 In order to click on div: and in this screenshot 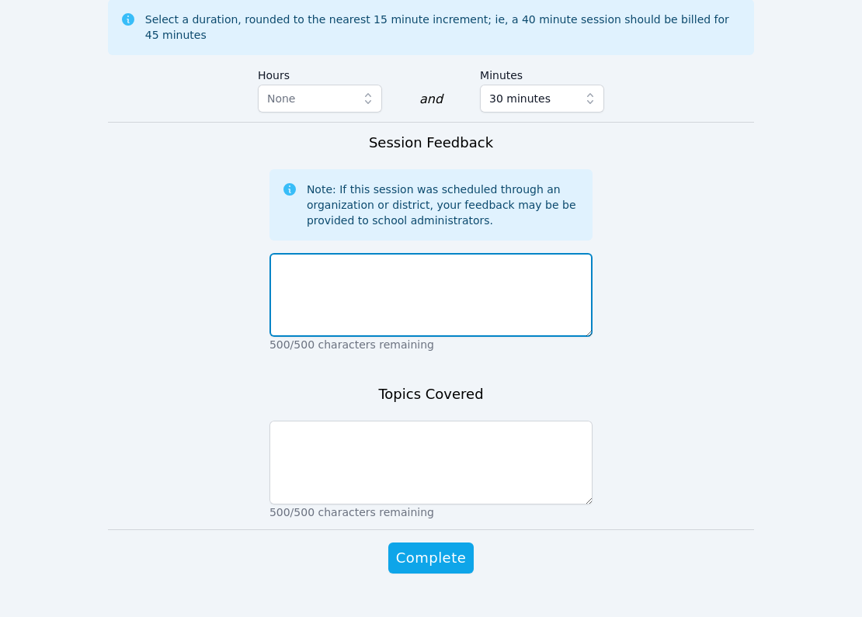, I will do `click(431, 99)`.